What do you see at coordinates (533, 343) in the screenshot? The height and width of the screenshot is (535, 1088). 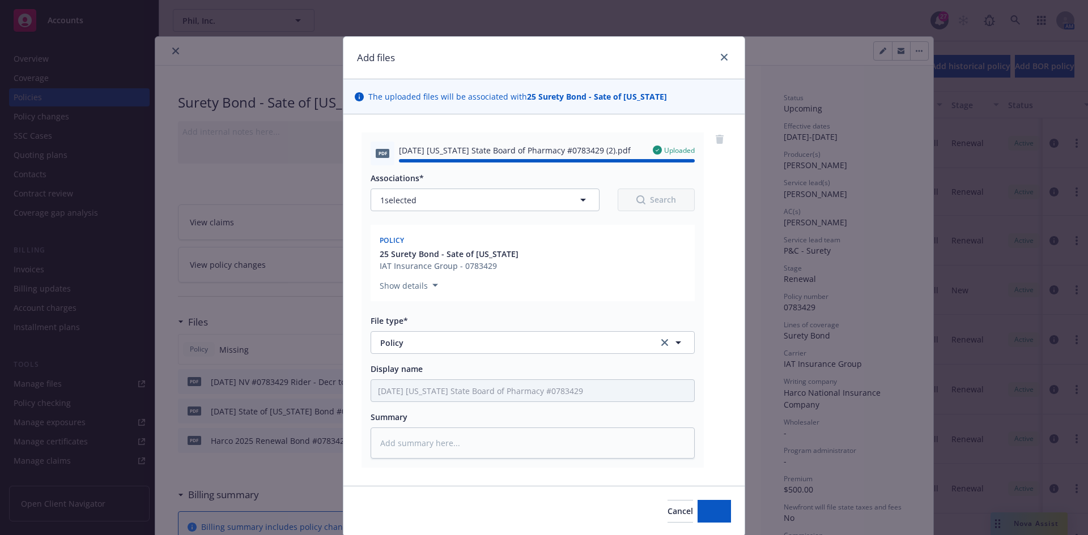 I see `button: Policyclear selection` at bounding box center [533, 343].